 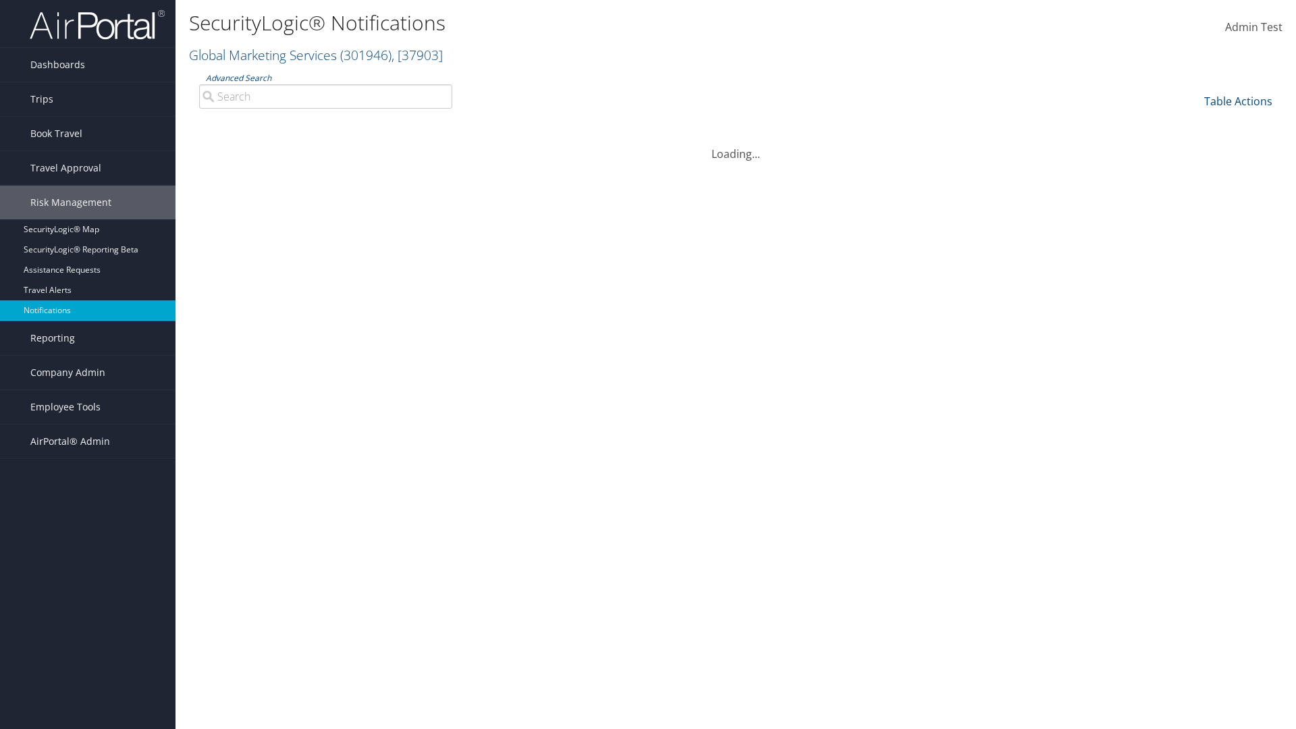 I want to click on a: Advanced Search, so click(x=238, y=78).